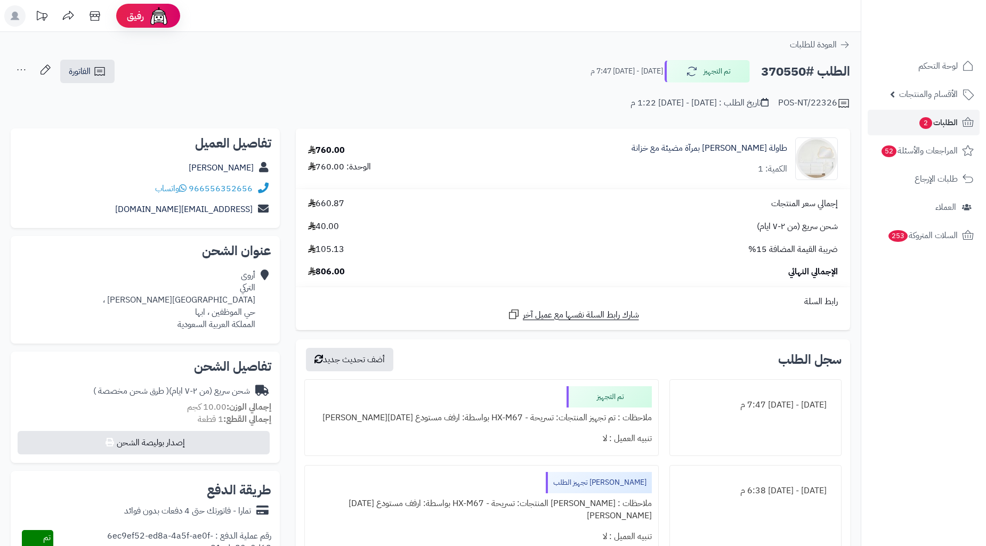 The image size is (986, 546). I want to click on a: الفاتورة, so click(87, 71).